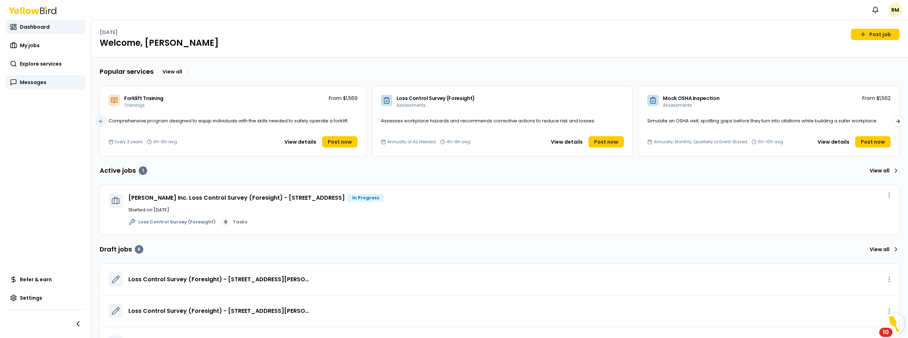  Describe the element at coordinates (875, 34) in the screenshot. I see `a: Post job` at that location.